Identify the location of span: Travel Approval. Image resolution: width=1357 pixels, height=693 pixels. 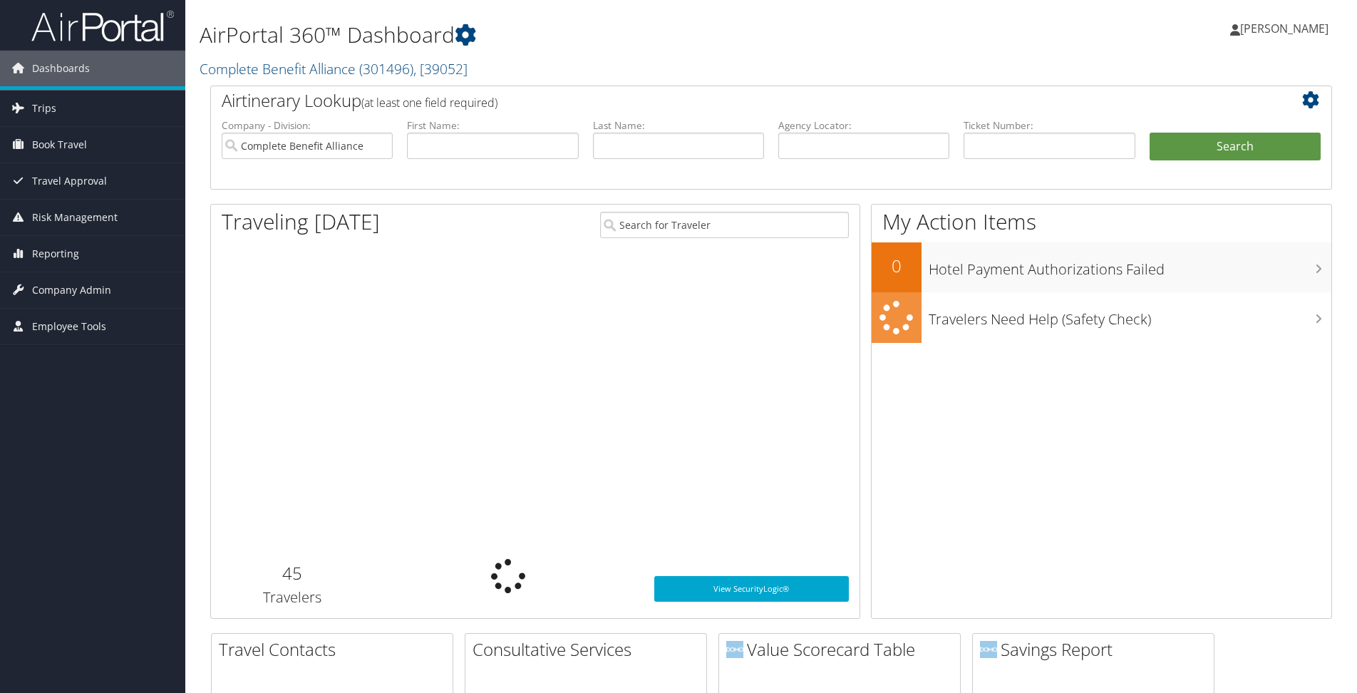
(69, 181).